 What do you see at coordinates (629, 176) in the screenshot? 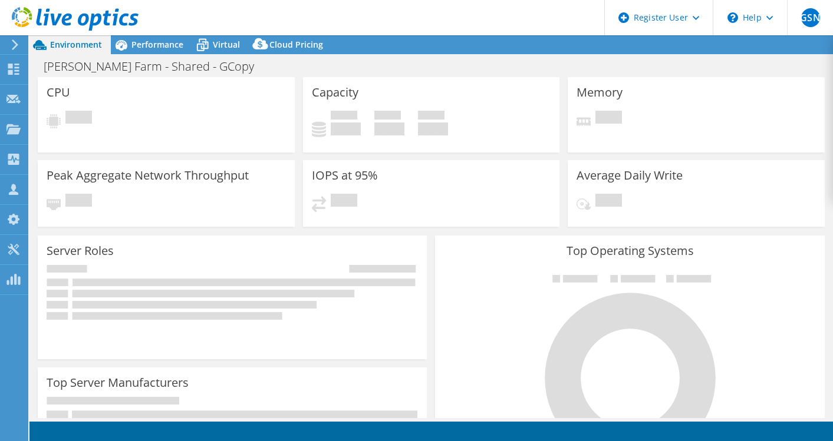
I see `h3: Average Daily Write` at bounding box center [629, 176].